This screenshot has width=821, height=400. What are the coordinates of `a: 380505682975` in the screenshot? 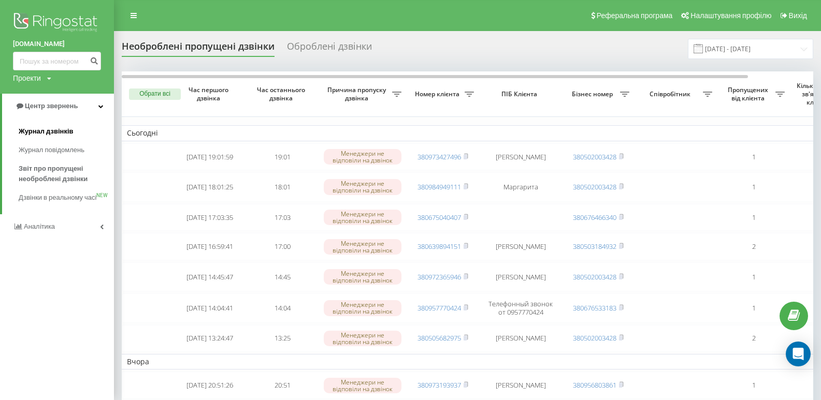 It's located at (439, 338).